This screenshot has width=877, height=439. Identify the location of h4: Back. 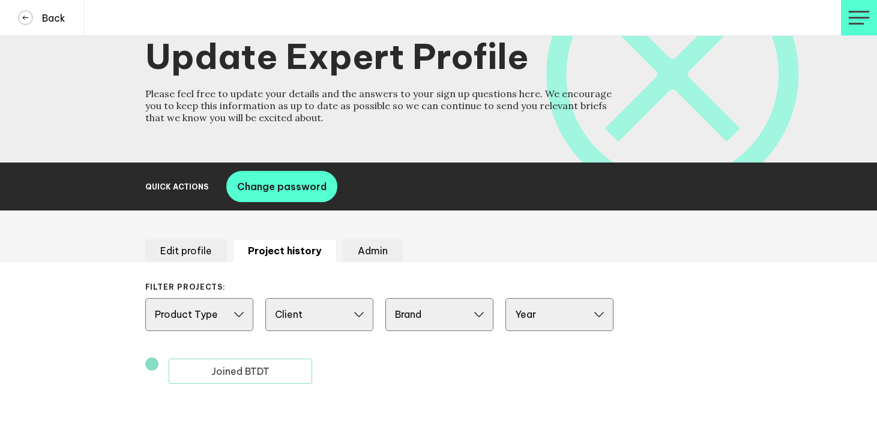
(49, 18).